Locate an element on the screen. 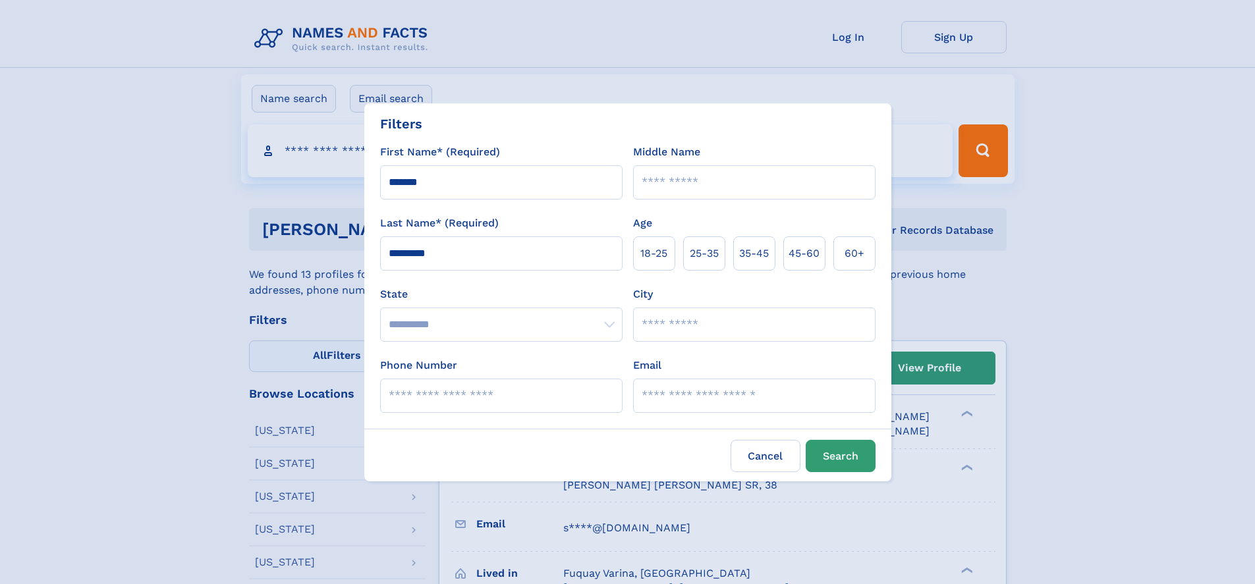 This screenshot has height=584, width=1255. label: Last Name* (Required) is located at coordinates (439, 223).